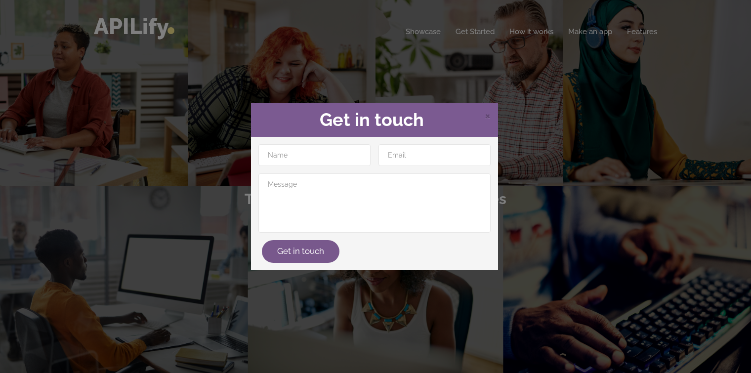 Image resolution: width=751 pixels, height=373 pixels. What do you see at coordinates (300, 251) in the screenshot?
I see `button: Get in touch` at bounding box center [300, 251].